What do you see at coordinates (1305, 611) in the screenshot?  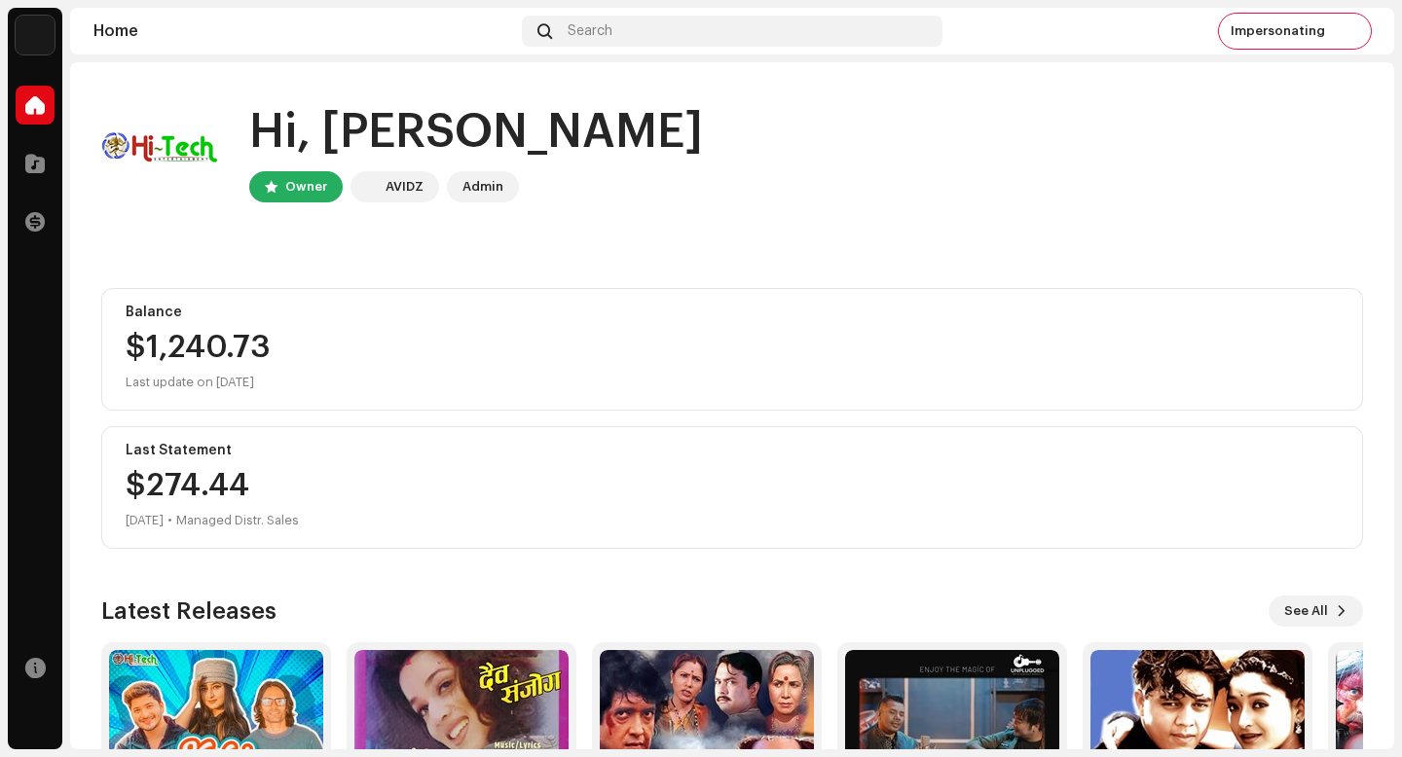 I see `span: See All` at bounding box center [1305, 611].